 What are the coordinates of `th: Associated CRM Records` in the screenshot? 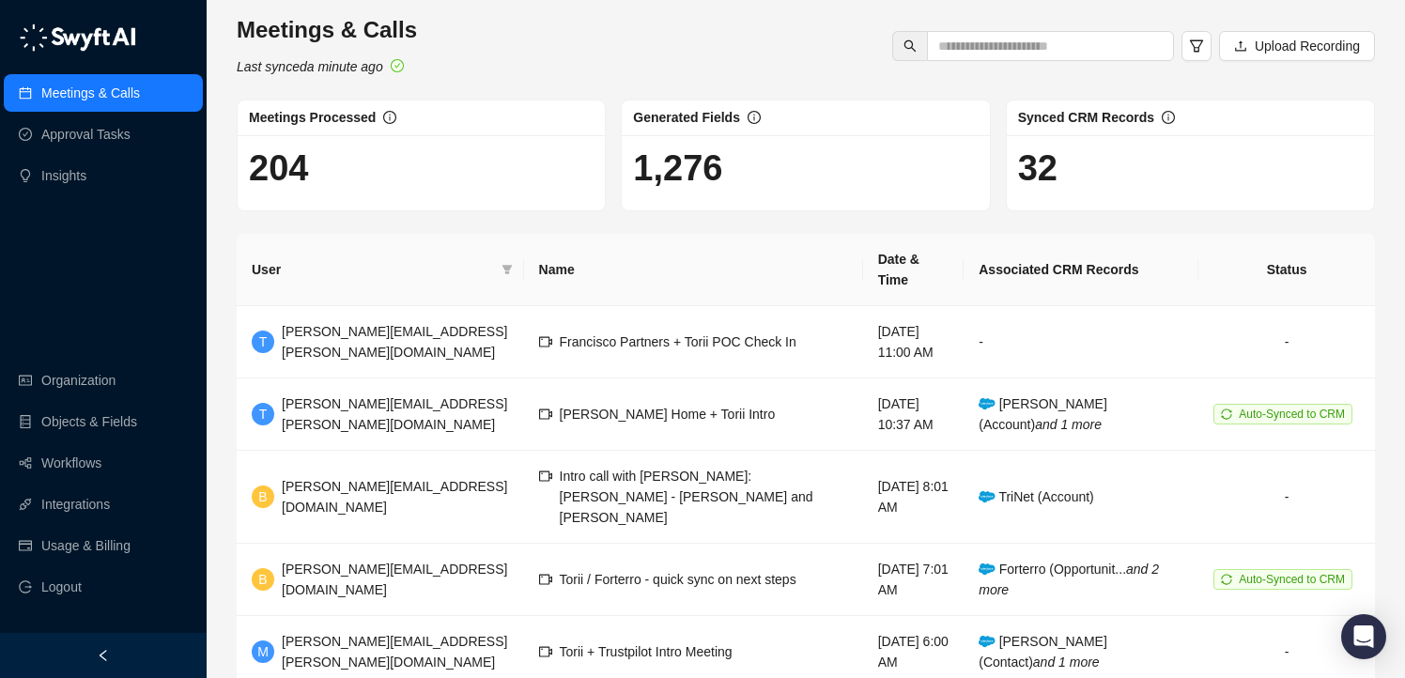 It's located at (1081, 269).